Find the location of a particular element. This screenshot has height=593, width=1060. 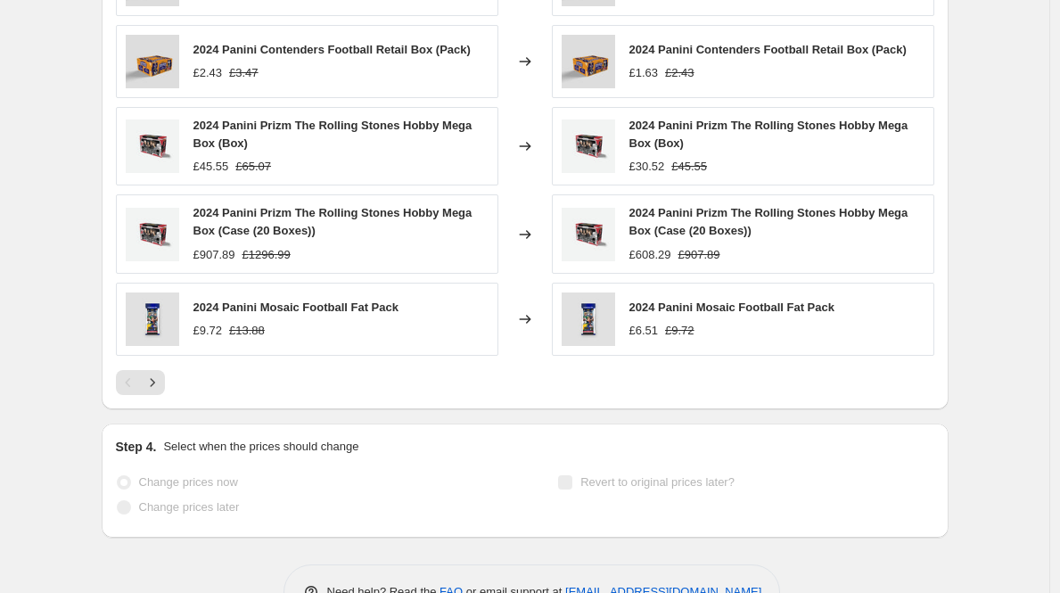

strike: £1296.99 is located at coordinates (267, 255).